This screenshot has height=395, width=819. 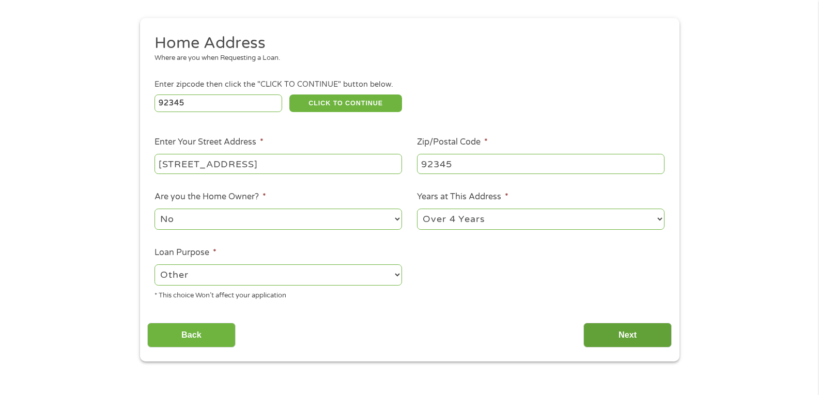 What do you see at coordinates (406, 43) in the screenshot?
I see `h2: Home Address` at bounding box center [406, 43].